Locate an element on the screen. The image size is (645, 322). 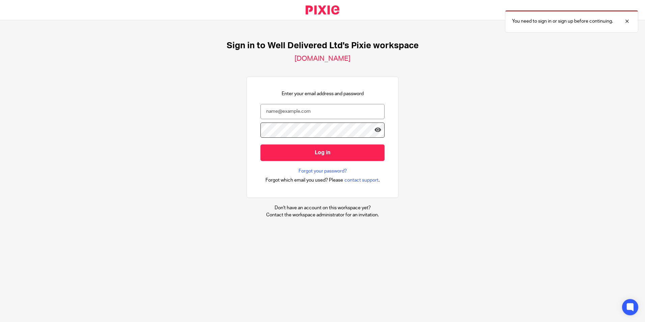
p: You need to sign in or sign up before continuing. is located at coordinates (563, 21).